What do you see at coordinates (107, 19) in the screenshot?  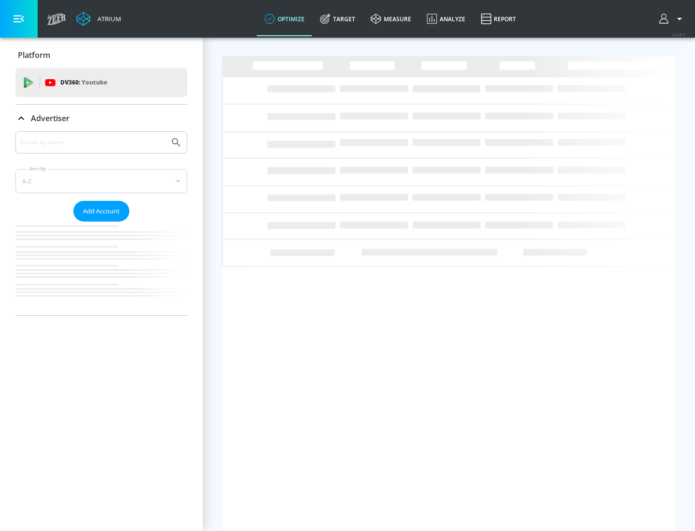 I see `div: Atrium` at bounding box center [107, 19].